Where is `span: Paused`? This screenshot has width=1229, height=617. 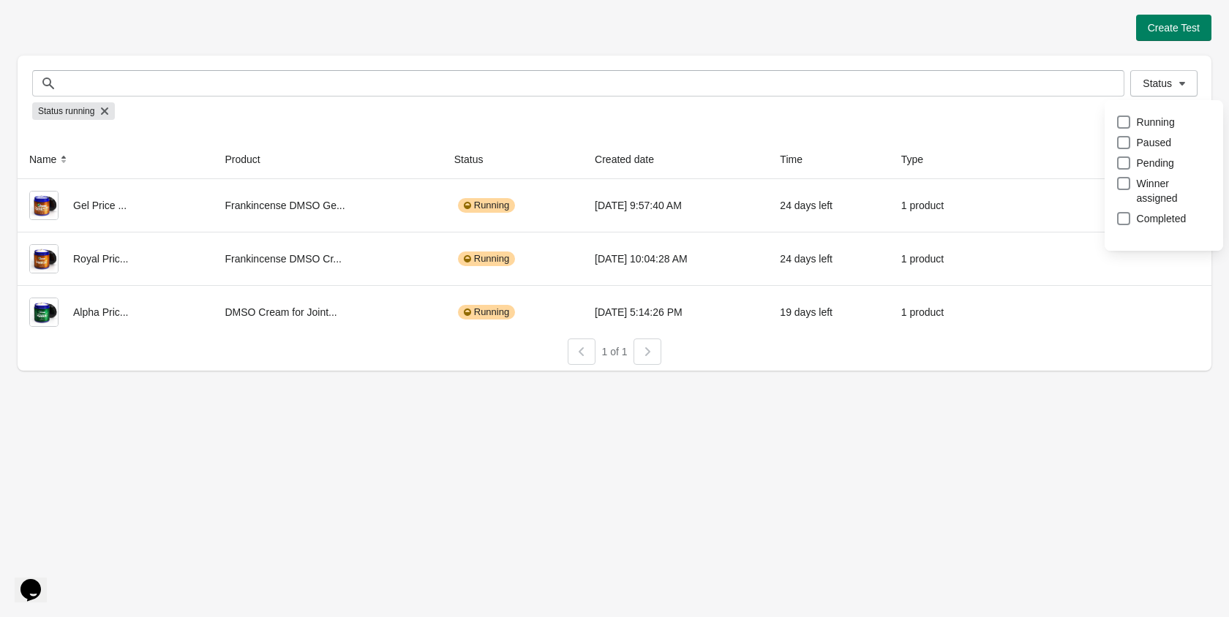 span: Paused is located at coordinates (1154, 143).